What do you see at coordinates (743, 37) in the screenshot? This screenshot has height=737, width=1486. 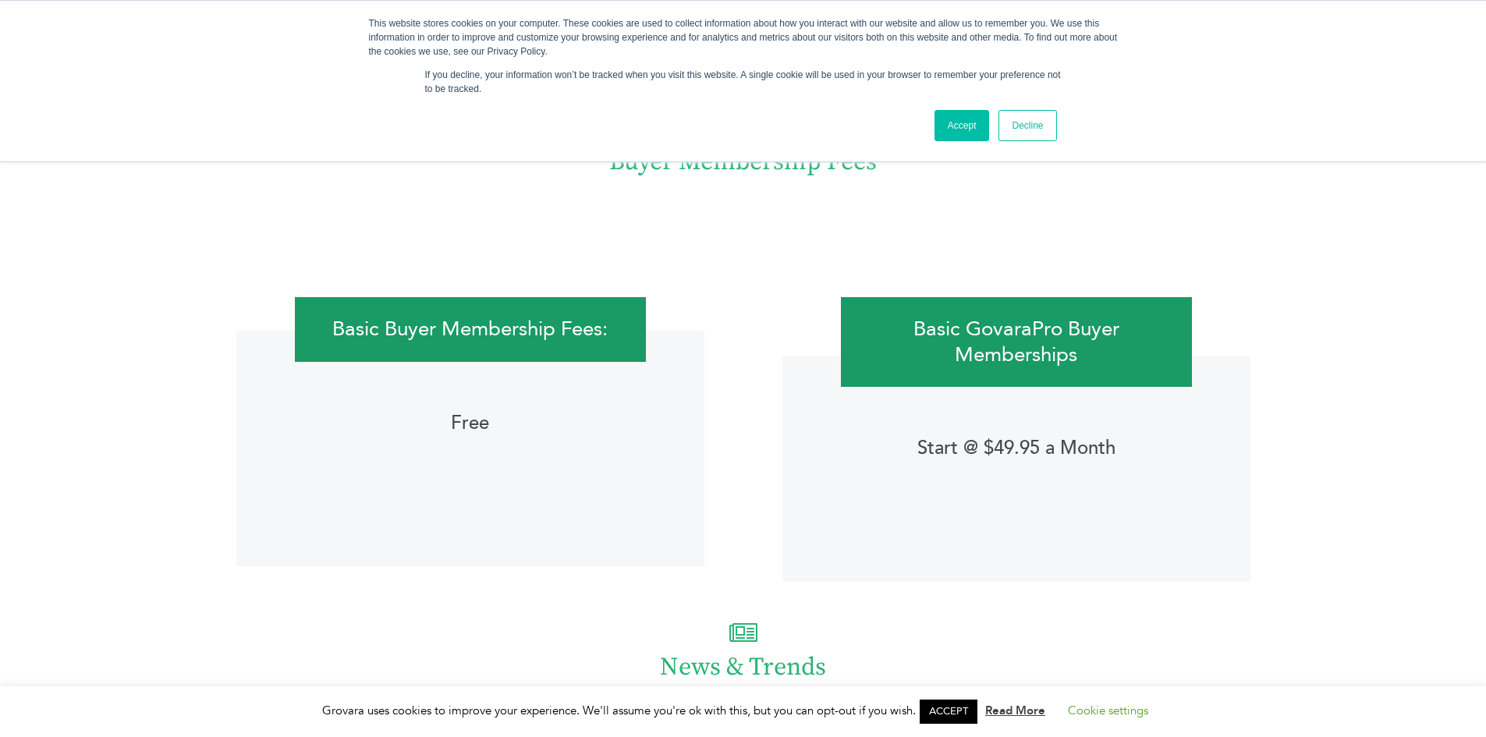 I see `div: This website stores cookies on your computer. These cookies are used to collect information about...` at bounding box center [743, 37].